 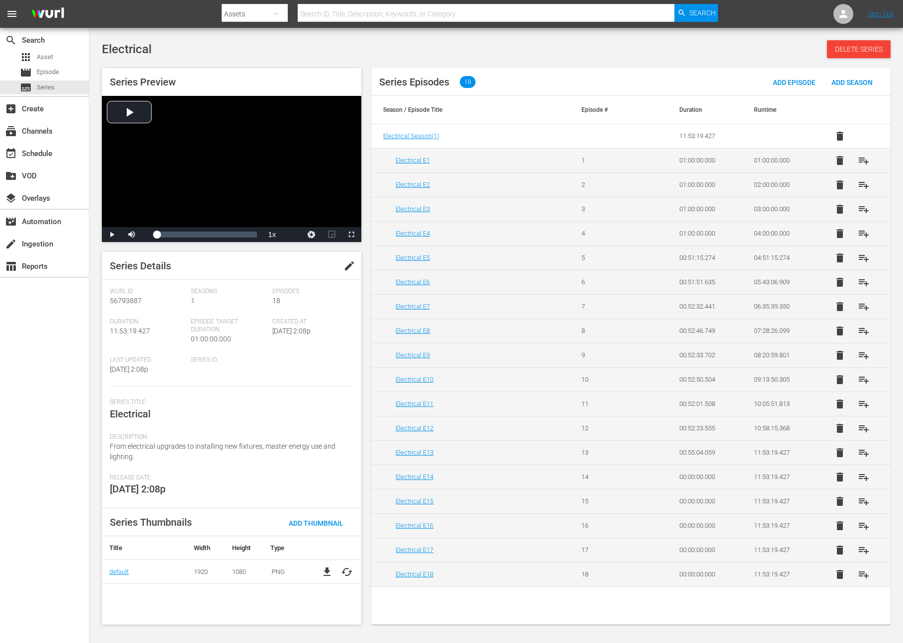 What do you see at coordinates (415, 452) in the screenshot?
I see `a: Electrical E13` at bounding box center [415, 452].